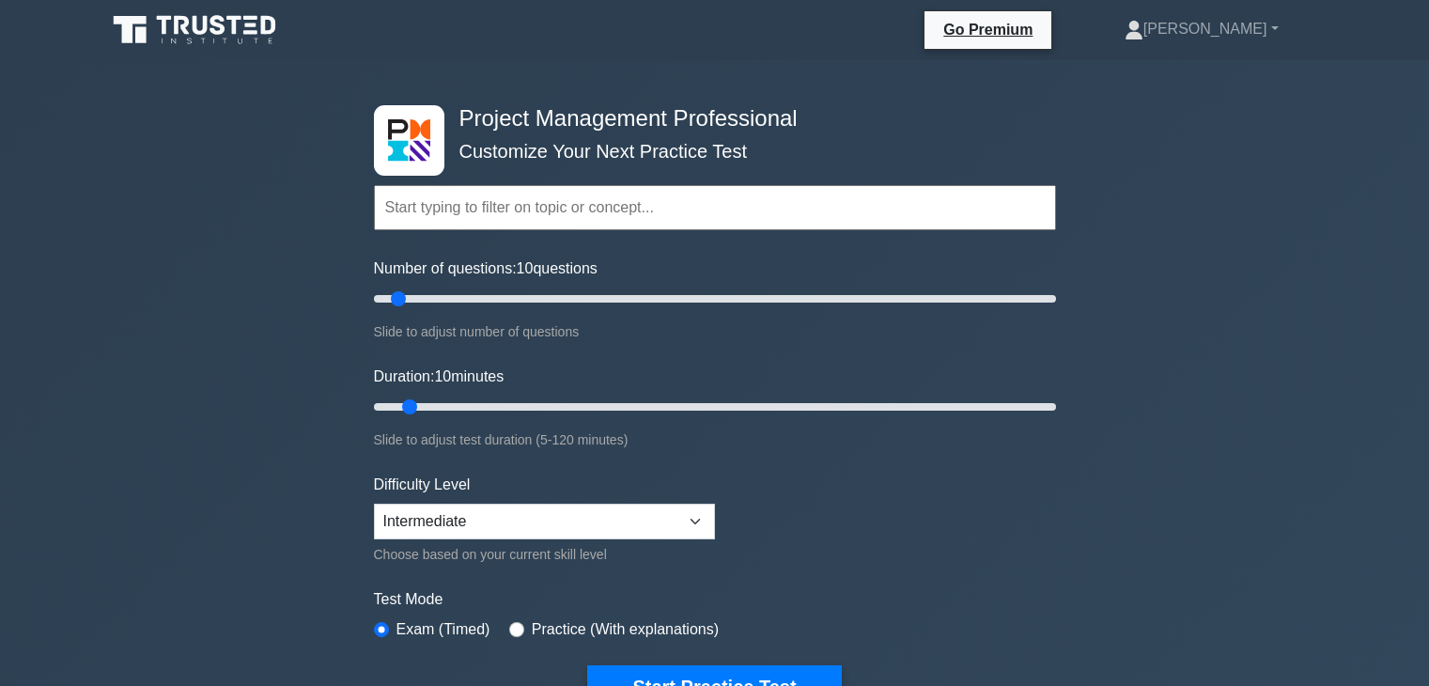 Image resolution: width=1429 pixels, height=686 pixels. Describe the element at coordinates (715, 440) in the screenshot. I see `div: Slide to adjust test duration (5-120 minutes)` at that location.